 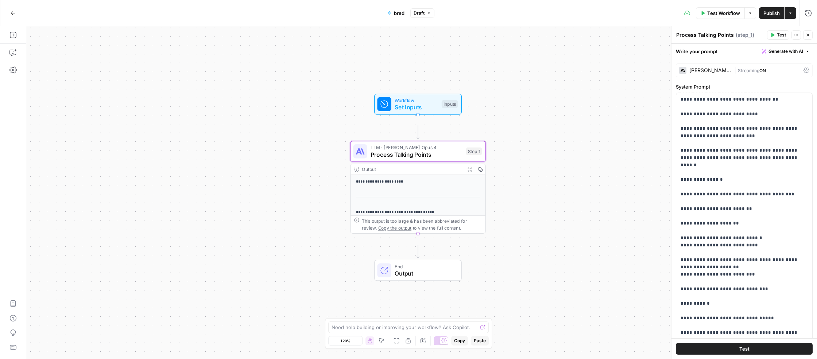 I want to click on span: Publish, so click(x=772, y=13).